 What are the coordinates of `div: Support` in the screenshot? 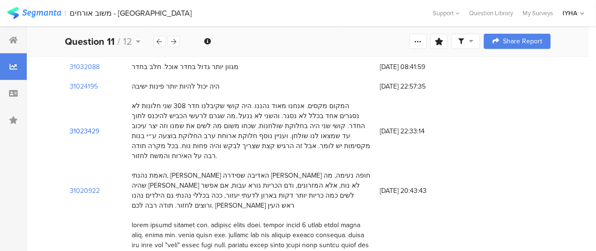 It's located at (446, 13).